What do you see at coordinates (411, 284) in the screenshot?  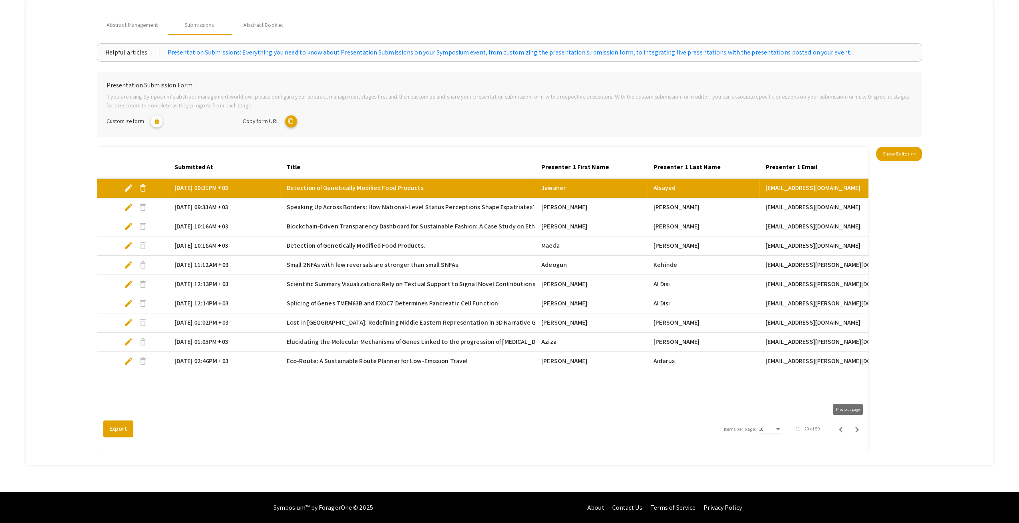 I see `span: Scientific Summary Visualizations Rely on Textual Support to Signal Novel Contributions` at bounding box center [411, 284].